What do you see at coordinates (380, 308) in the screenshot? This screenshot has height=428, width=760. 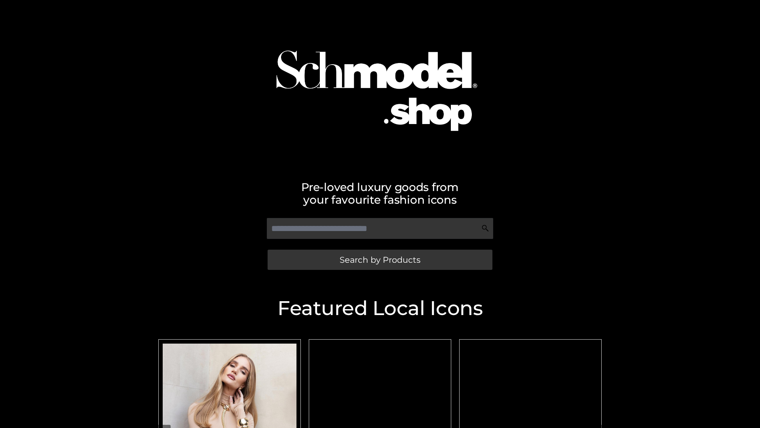 I see `h2: Featured Local Icons​` at bounding box center [380, 308].